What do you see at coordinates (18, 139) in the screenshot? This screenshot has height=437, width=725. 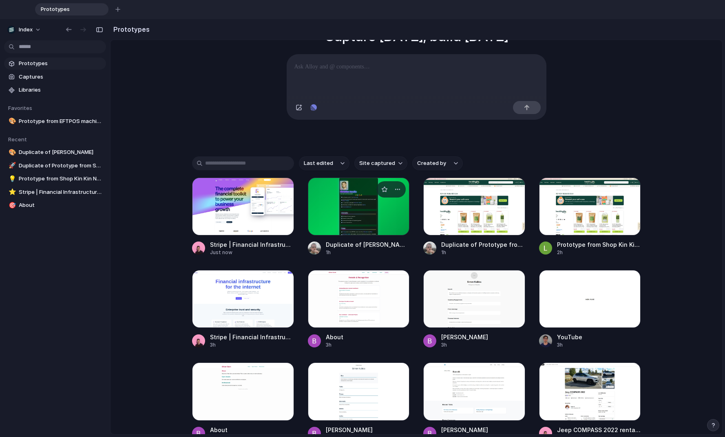 I see `span: Recent` at bounding box center [18, 139].